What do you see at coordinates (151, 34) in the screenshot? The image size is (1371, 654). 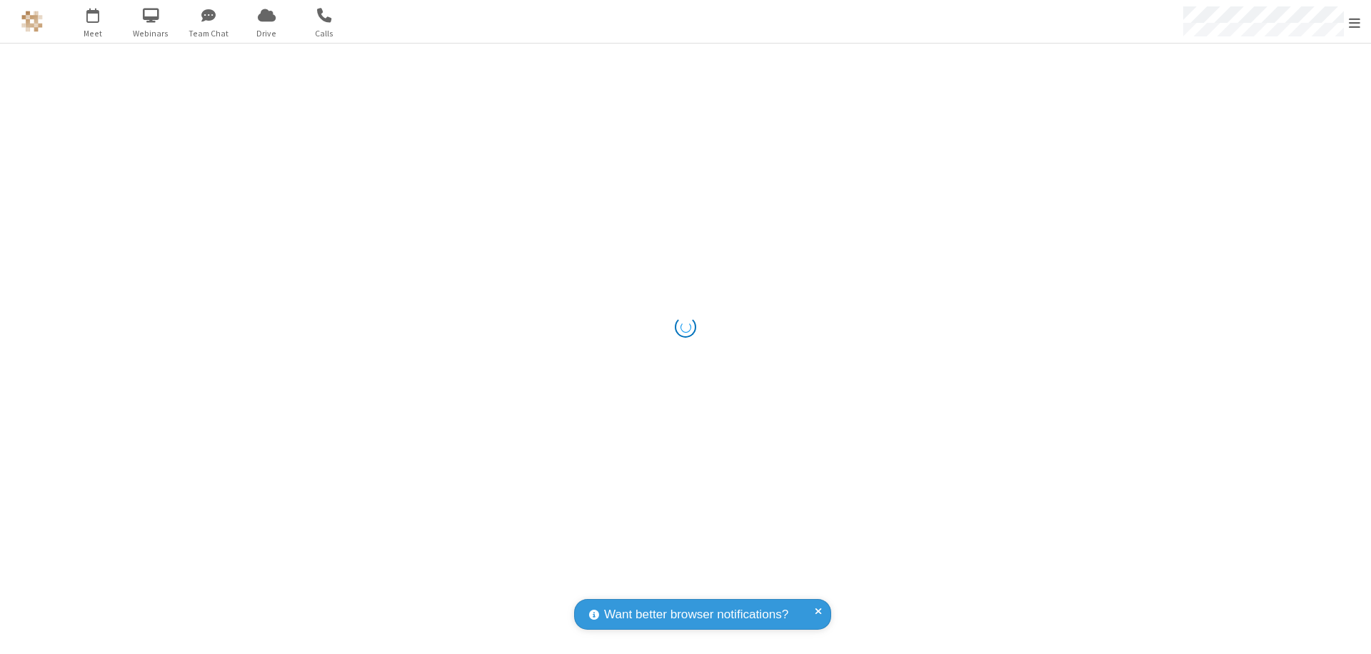 I see `span: Webinars` at bounding box center [151, 34].